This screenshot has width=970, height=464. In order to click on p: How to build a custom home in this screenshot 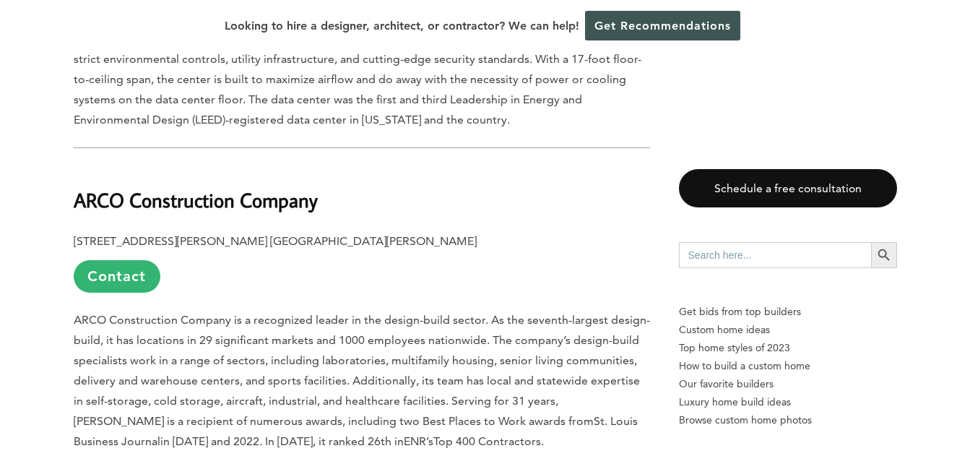, I will do `click(788, 366)`.